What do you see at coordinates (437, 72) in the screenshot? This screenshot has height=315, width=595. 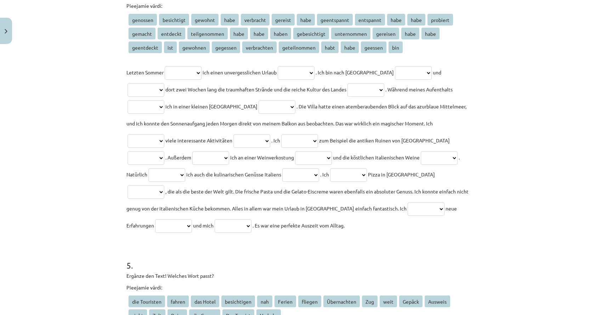 I see `span: und` at bounding box center [437, 72].